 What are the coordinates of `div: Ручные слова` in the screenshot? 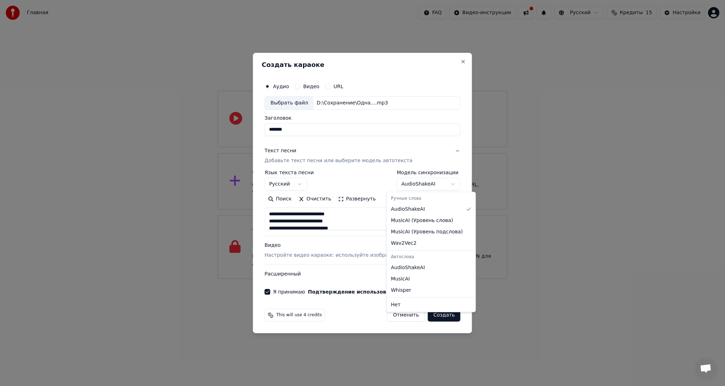 It's located at (431, 199).